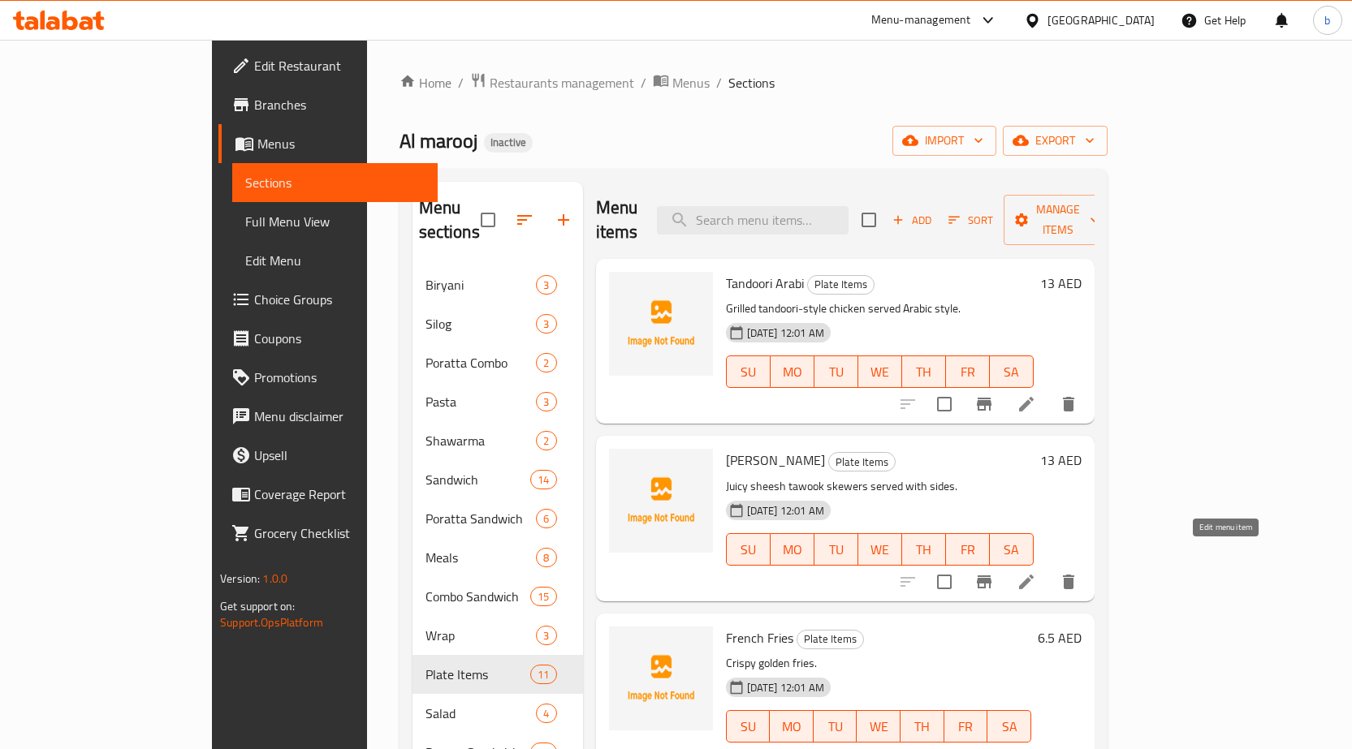 This screenshot has width=1352, height=749. Describe the element at coordinates (478, 480) in the screenshot. I see `span: Sandwich` at that location.